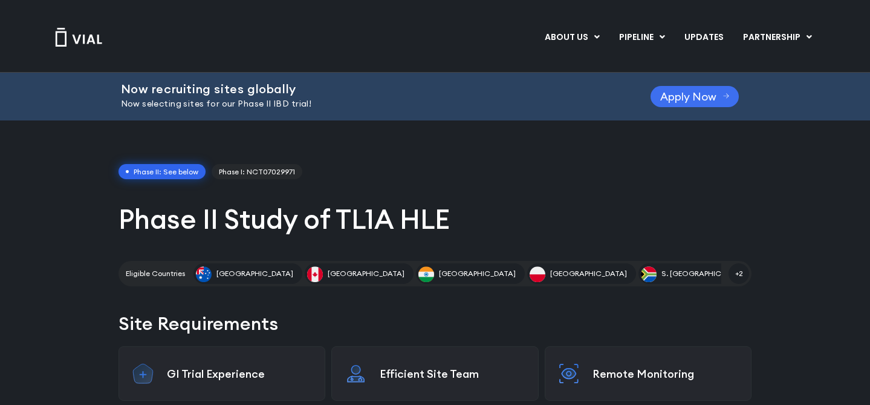 This screenshot has height=405, width=870. I want to click on h1: Phase II Study of TL1A HLE, so click(435, 219).